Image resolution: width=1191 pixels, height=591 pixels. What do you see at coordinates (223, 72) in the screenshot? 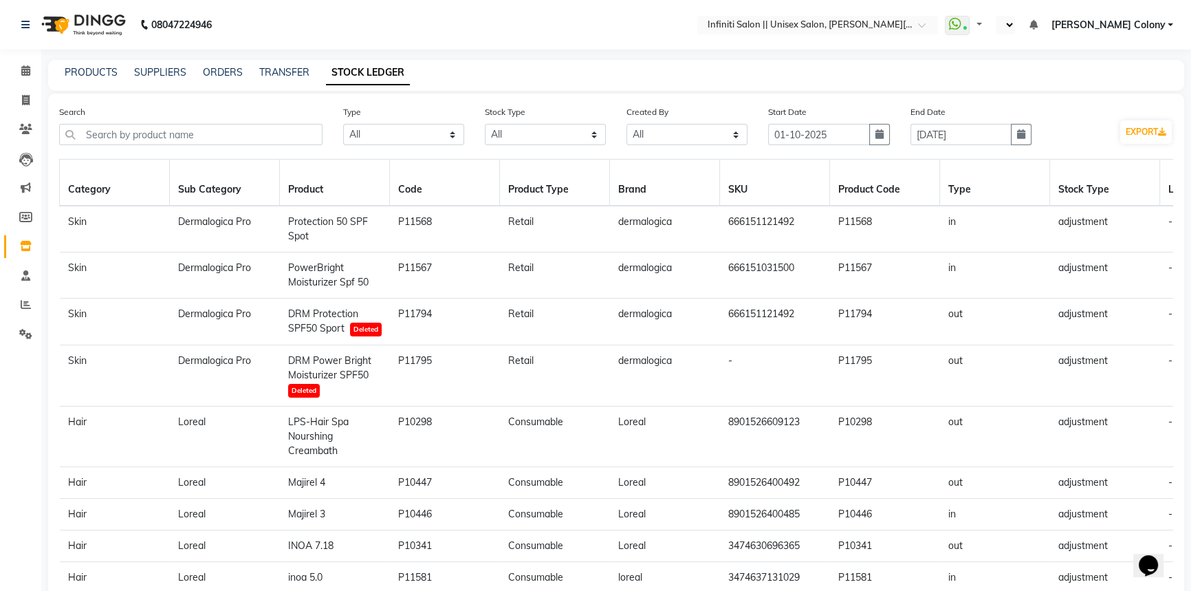
I see `a: ORDERS` at bounding box center [223, 72].